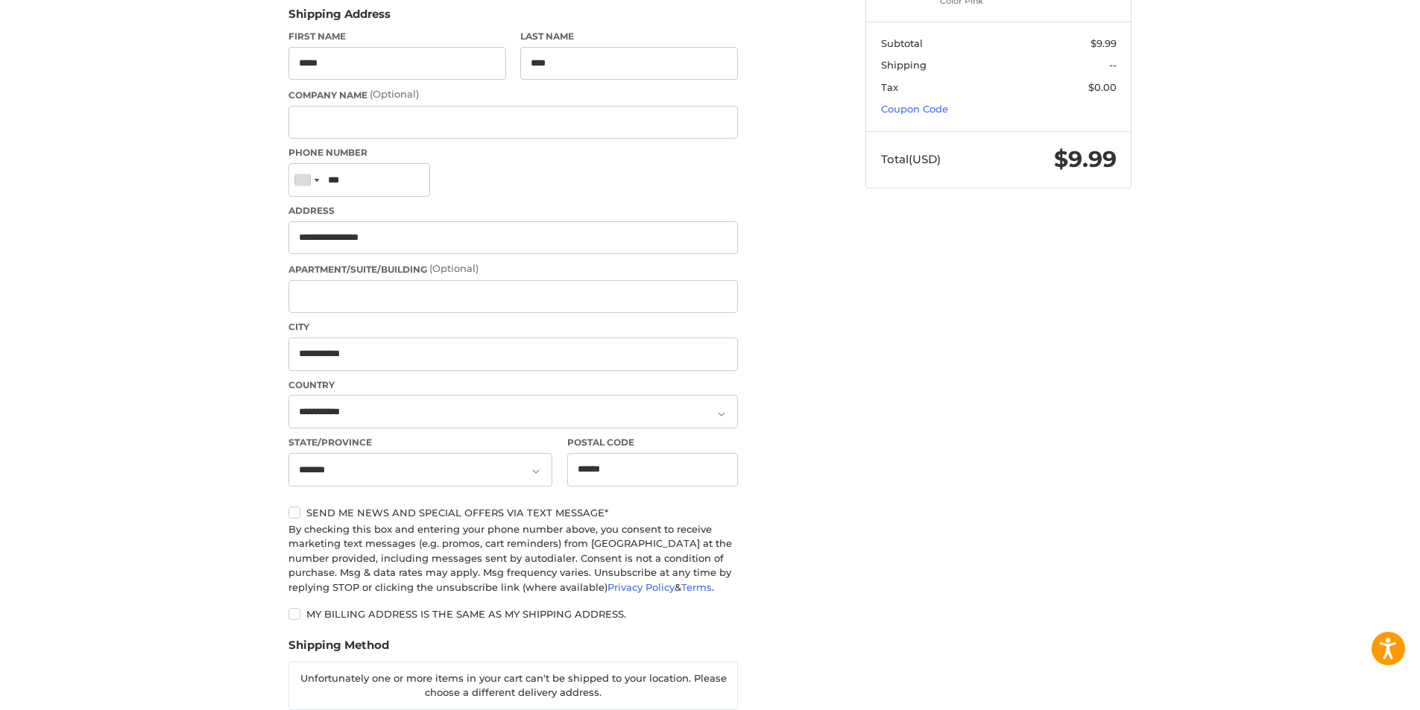 The height and width of the screenshot is (710, 1420). What do you see at coordinates (915, 109) in the screenshot?
I see `a: Coupon Code` at bounding box center [915, 109].